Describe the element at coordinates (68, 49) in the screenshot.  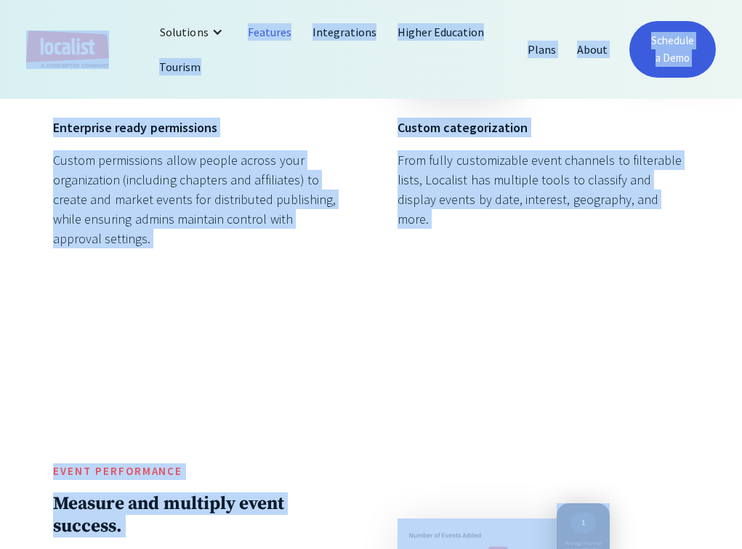
I see `a: home` at that location.